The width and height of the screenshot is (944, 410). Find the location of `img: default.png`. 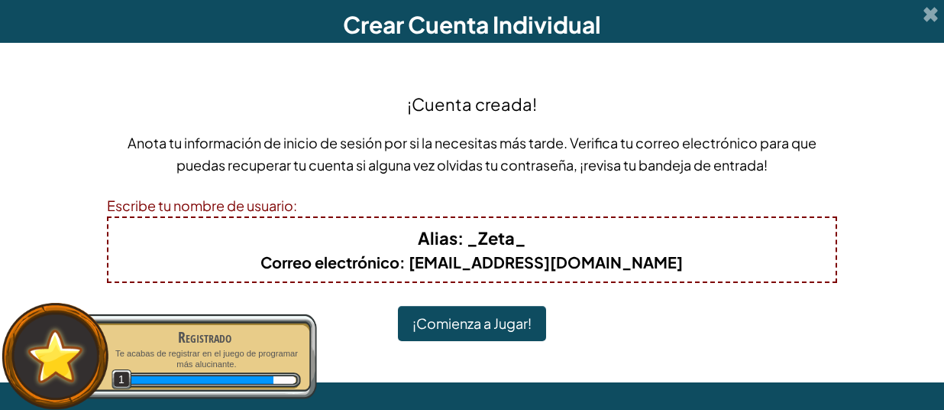

img: default.png is located at coordinates (55, 355).